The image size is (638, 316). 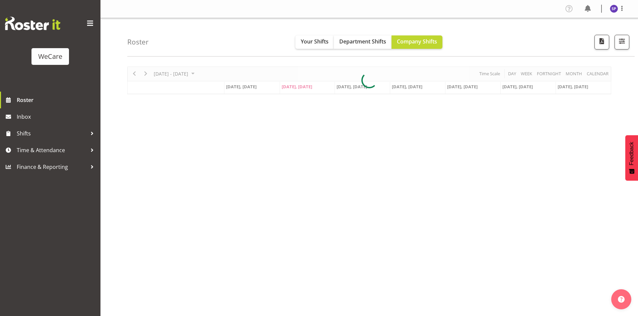 What do you see at coordinates (314, 42) in the screenshot?
I see `span: Your Shifts` at bounding box center [314, 42].